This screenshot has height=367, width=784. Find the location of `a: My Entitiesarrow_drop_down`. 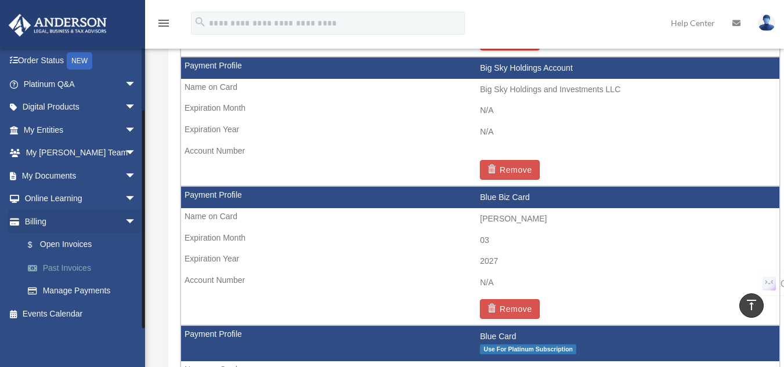

a: My Entitiesarrow_drop_down is located at coordinates (81, 130).